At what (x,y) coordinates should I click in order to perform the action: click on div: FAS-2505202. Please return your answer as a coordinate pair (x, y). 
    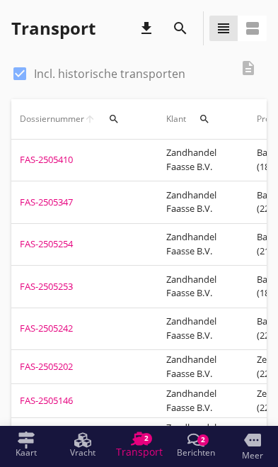
    Looking at the image, I should click on (76, 367).